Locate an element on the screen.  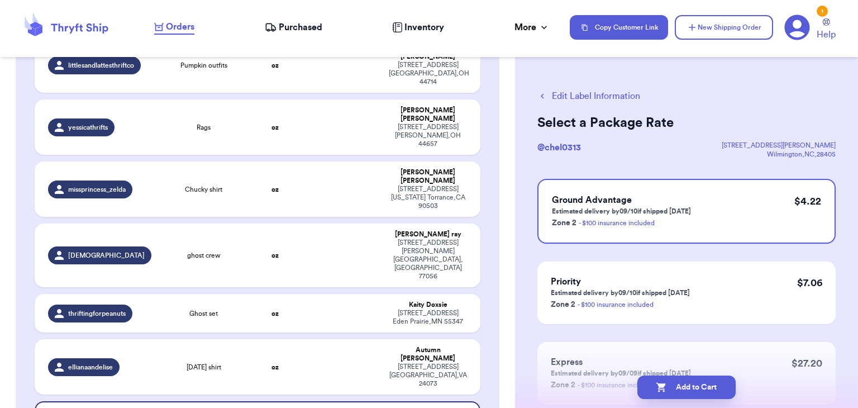
h2: Select a Package Rate is located at coordinates (687, 123).